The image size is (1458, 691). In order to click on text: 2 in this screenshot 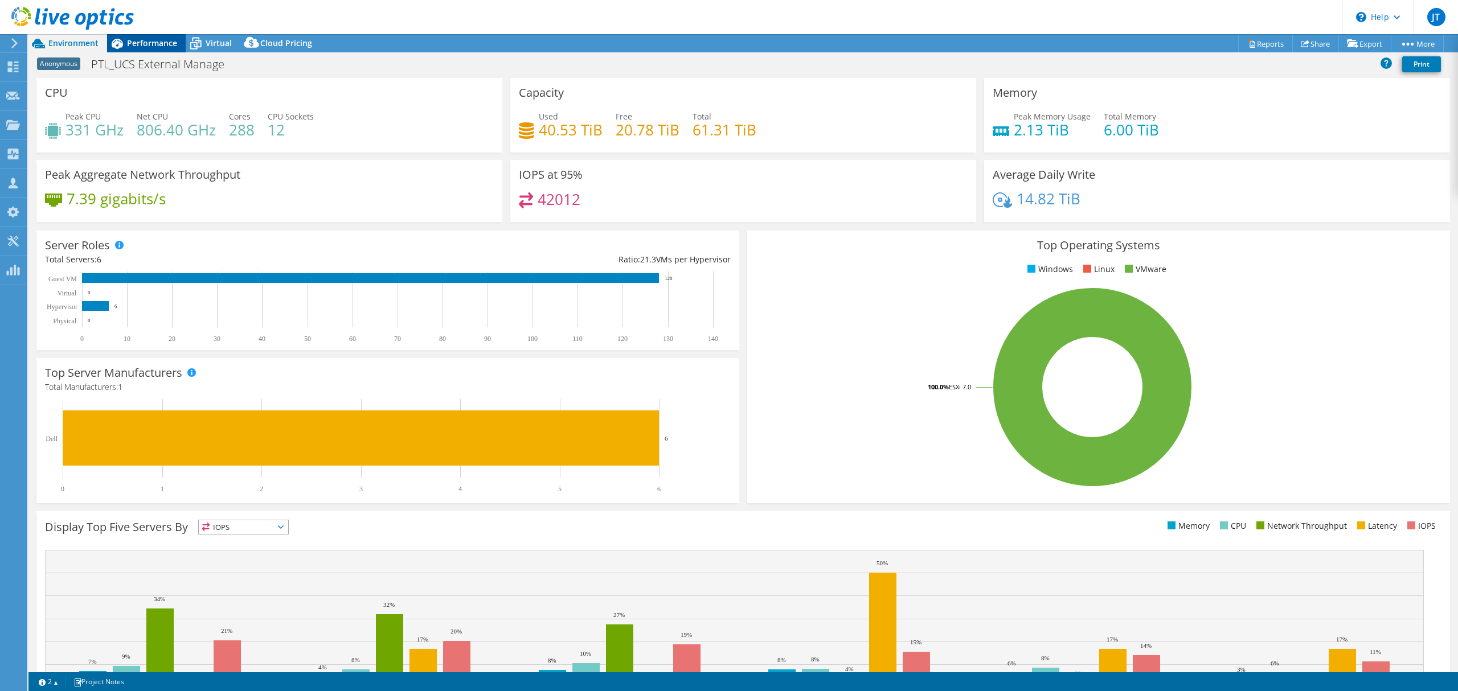, I will do `click(261, 489)`.